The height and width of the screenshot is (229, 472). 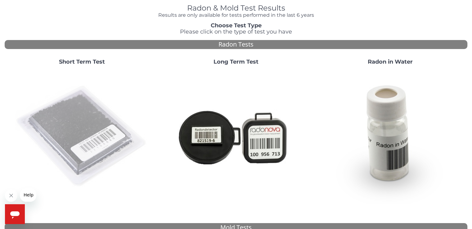 What do you see at coordinates (9, 7) in the screenshot?
I see `span: Help` at bounding box center [9, 7].